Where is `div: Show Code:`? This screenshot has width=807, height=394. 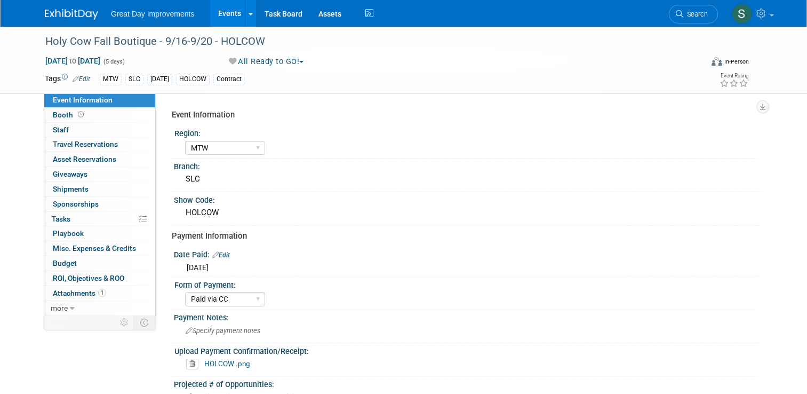
div: Show Code: is located at coordinates (468, 198).